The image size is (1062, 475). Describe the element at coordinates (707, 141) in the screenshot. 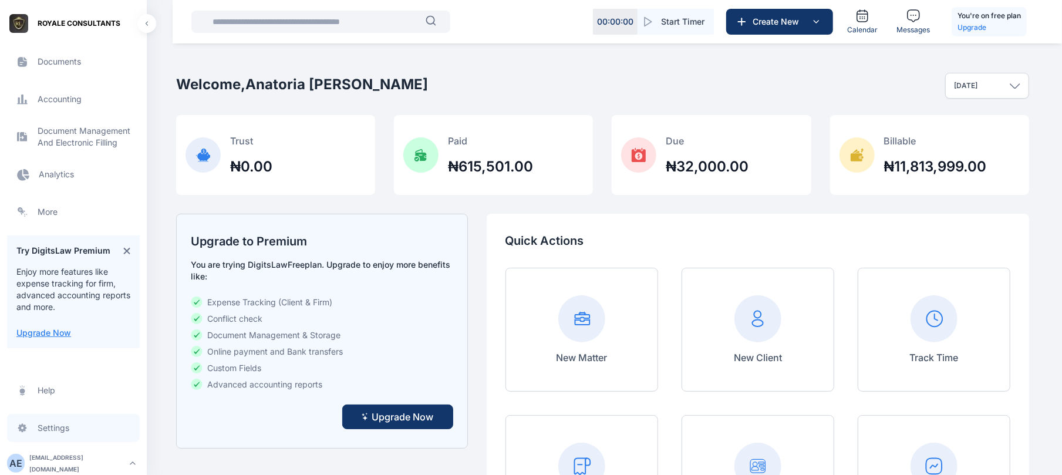

I see `p: Due` at that location.